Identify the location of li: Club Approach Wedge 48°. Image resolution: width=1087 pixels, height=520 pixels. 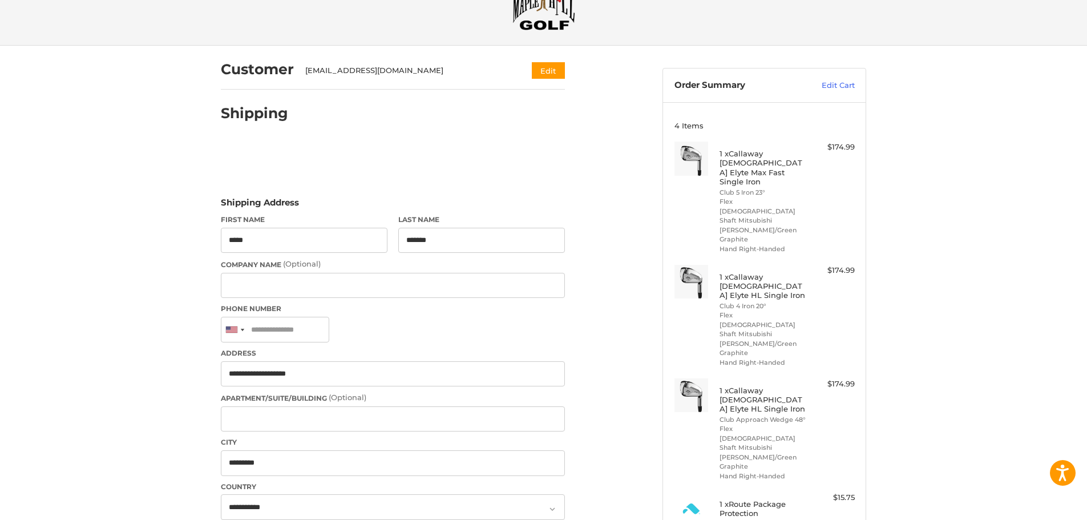
(763, 419).